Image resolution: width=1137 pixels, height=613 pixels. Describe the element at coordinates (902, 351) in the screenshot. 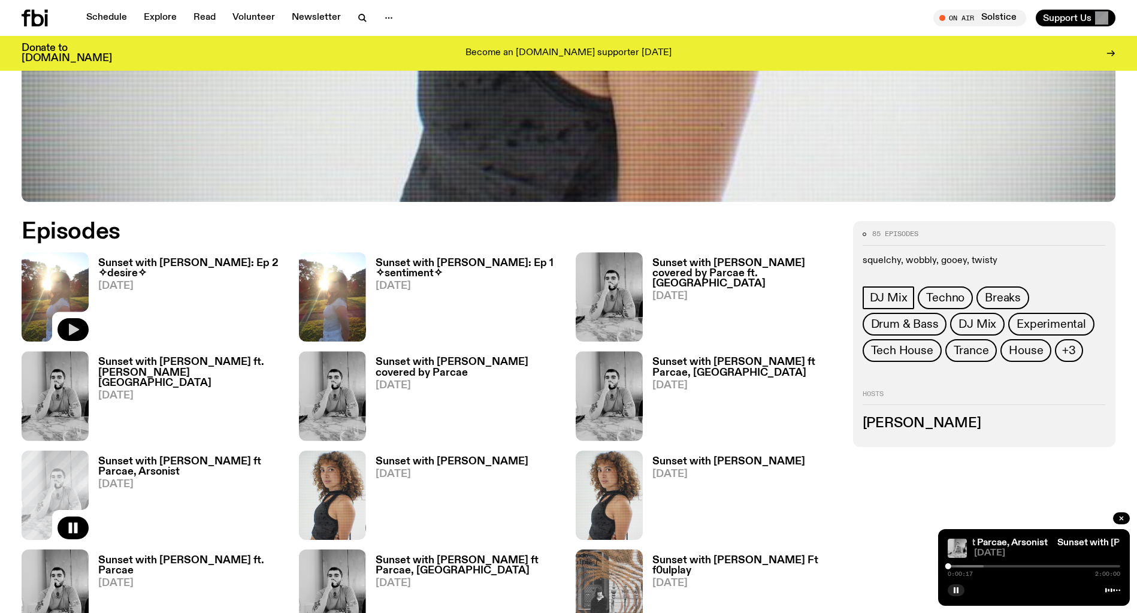

I see `a: Tech House` at that location.